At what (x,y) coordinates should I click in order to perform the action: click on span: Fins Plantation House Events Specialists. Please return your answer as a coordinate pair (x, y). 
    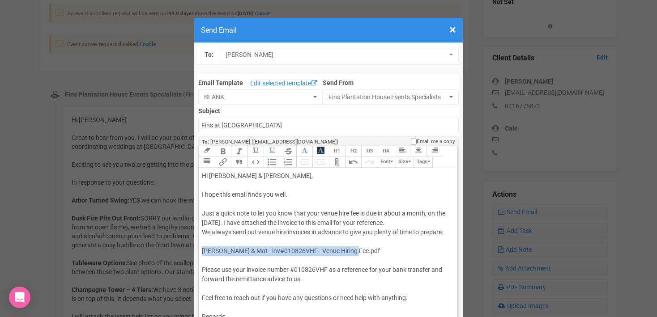
    Looking at the image, I should click on (387, 97).